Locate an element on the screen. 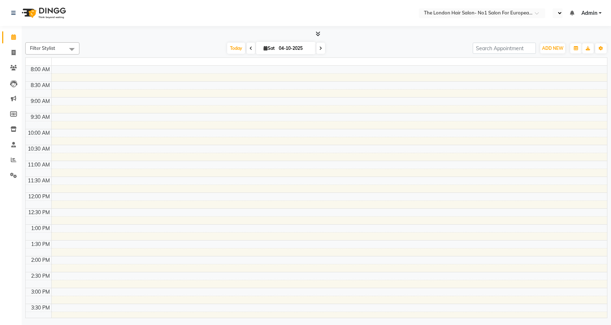  div: 1:00 PM is located at coordinates (40, 228).